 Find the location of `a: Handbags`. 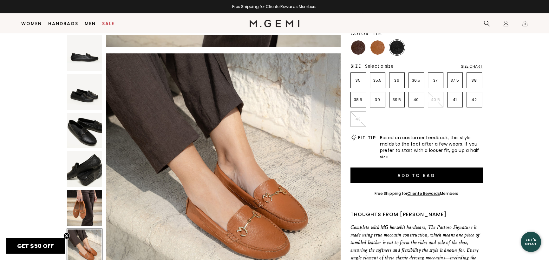

a: Handbags is located at coordinates (63, 23).